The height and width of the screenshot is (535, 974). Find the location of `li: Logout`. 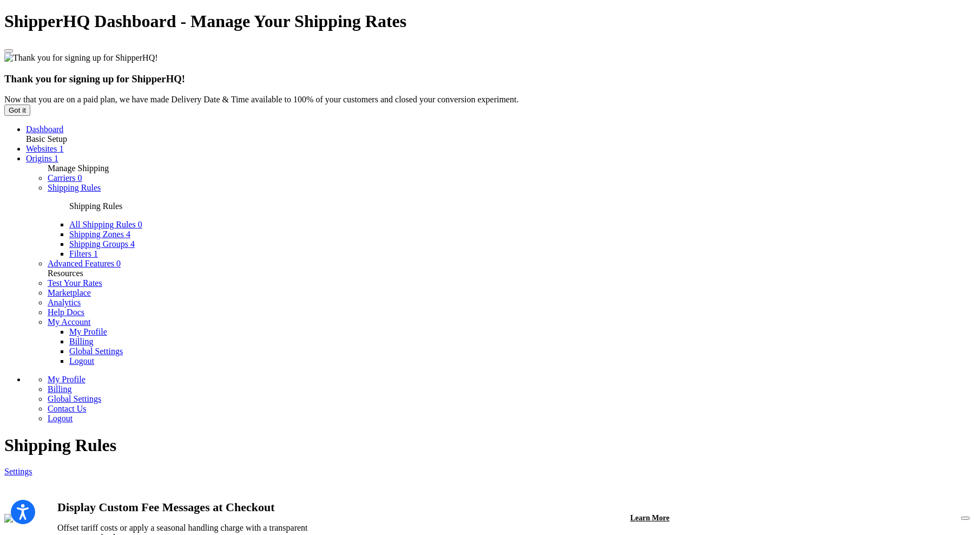

li: Logout is located at coordinates (509, 418).